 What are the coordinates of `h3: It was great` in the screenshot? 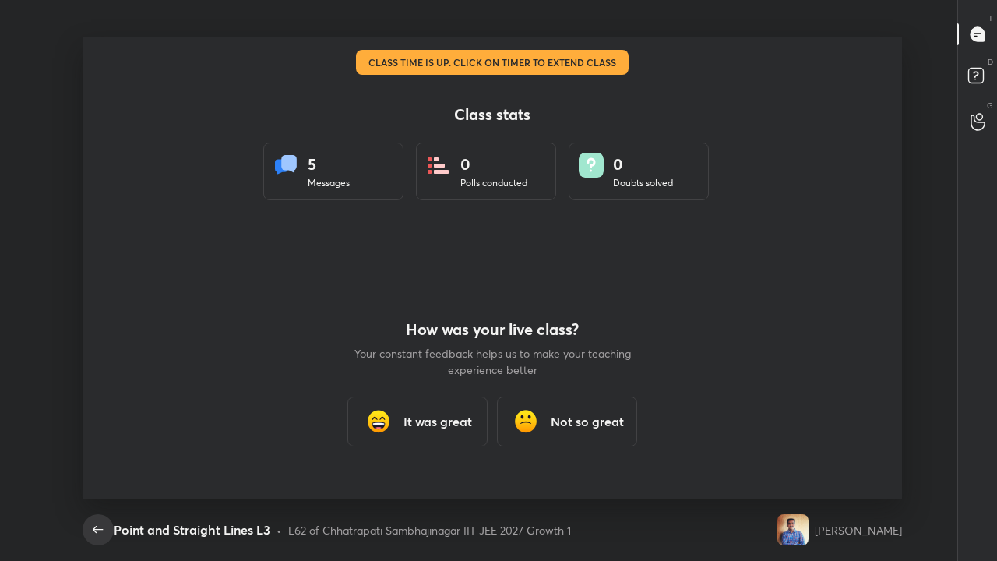 It's located at (438, 421).